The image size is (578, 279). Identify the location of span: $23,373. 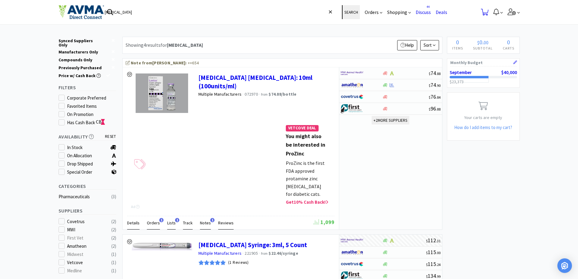
(457, 82).